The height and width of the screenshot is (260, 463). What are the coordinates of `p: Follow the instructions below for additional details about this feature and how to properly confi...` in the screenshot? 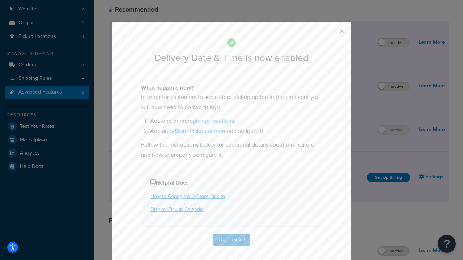 It's located at (231, 150).